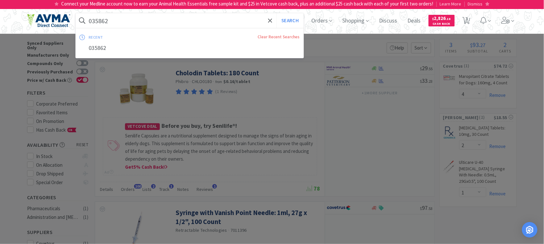  What do you see at coordinates (529, 230) in the screenshot?
I see `div: Open Intercom Messenger` at bounding box center [529, 230].